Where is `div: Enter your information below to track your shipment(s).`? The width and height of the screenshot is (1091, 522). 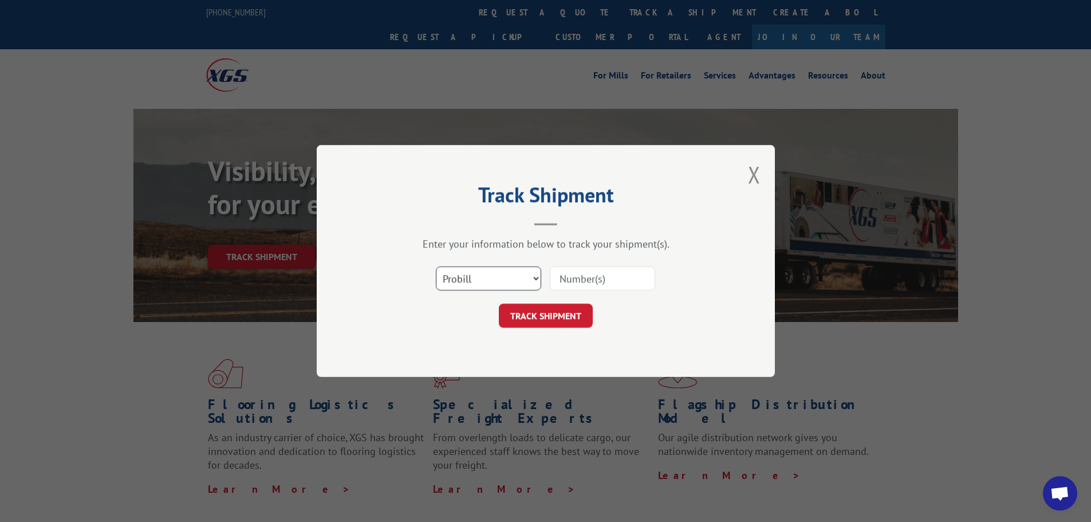
div: Enter your information below to track your shipment(s). is located at coordinates (546, 243).